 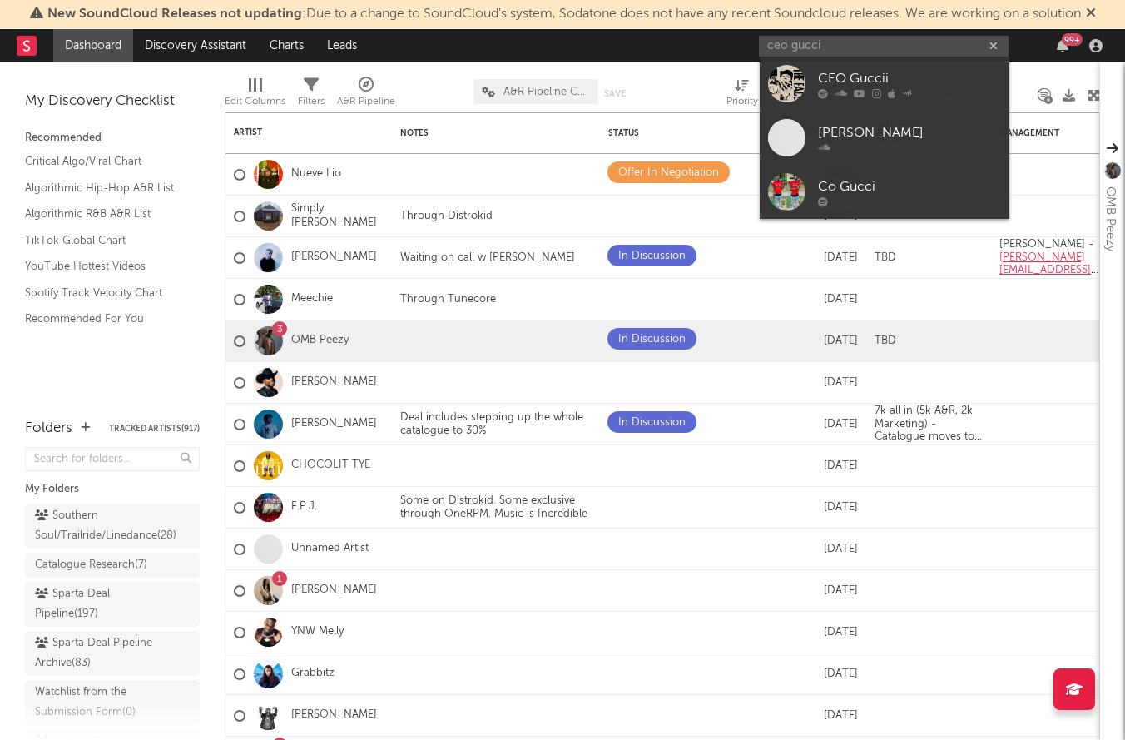 What do you see at coordinates (910, 79) in the screenshot?
I see `div: CEO Guccii` at bounding box center [910, 79].